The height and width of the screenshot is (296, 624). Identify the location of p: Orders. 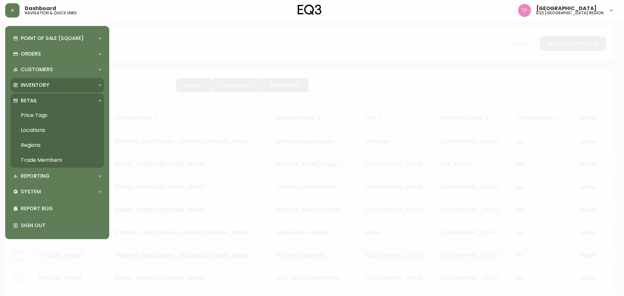
(31, 54).